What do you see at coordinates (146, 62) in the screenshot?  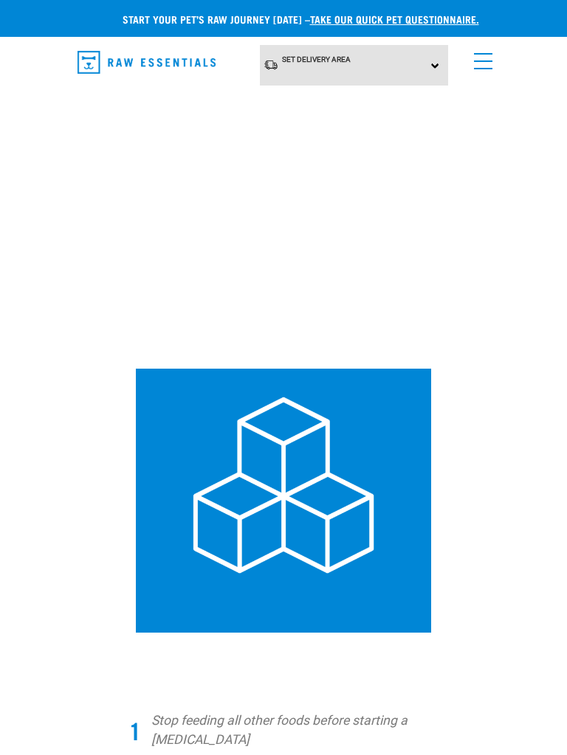 I see `img: Raw Essentials Logo` at bounding box center [146, 62].